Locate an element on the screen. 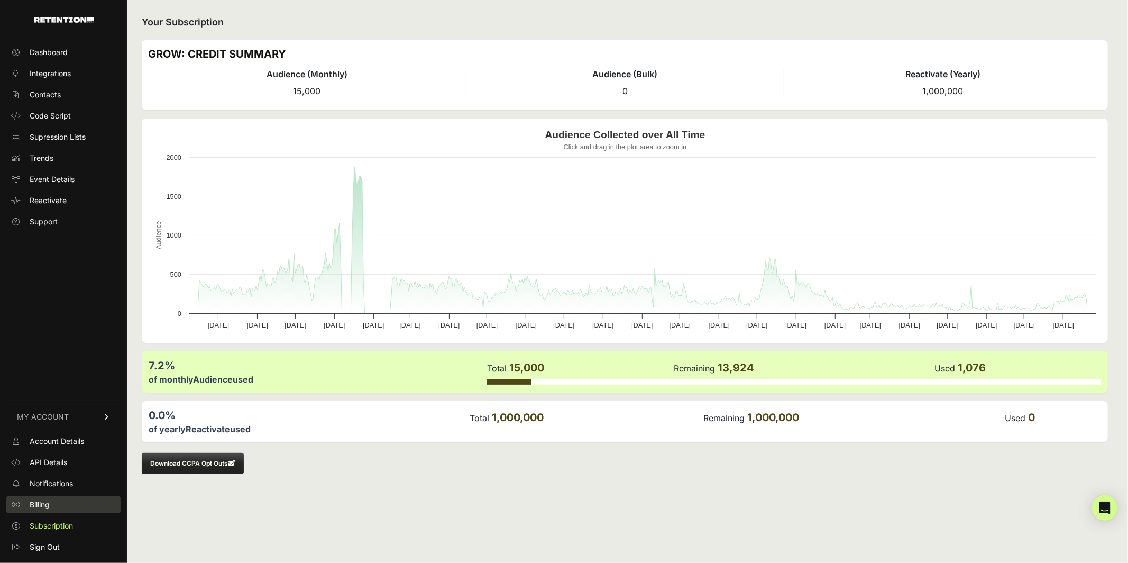  button: Download CCPA Opt Outs is located at coordinates (193, 463).